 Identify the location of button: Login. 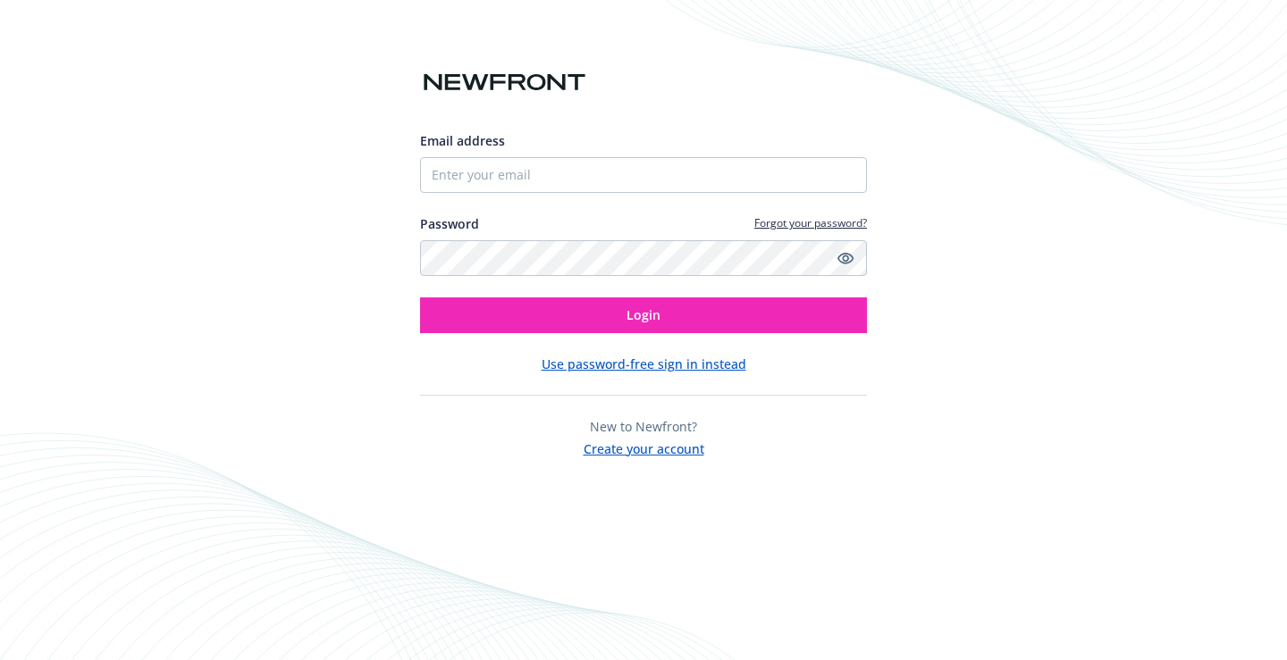
(643, 315).